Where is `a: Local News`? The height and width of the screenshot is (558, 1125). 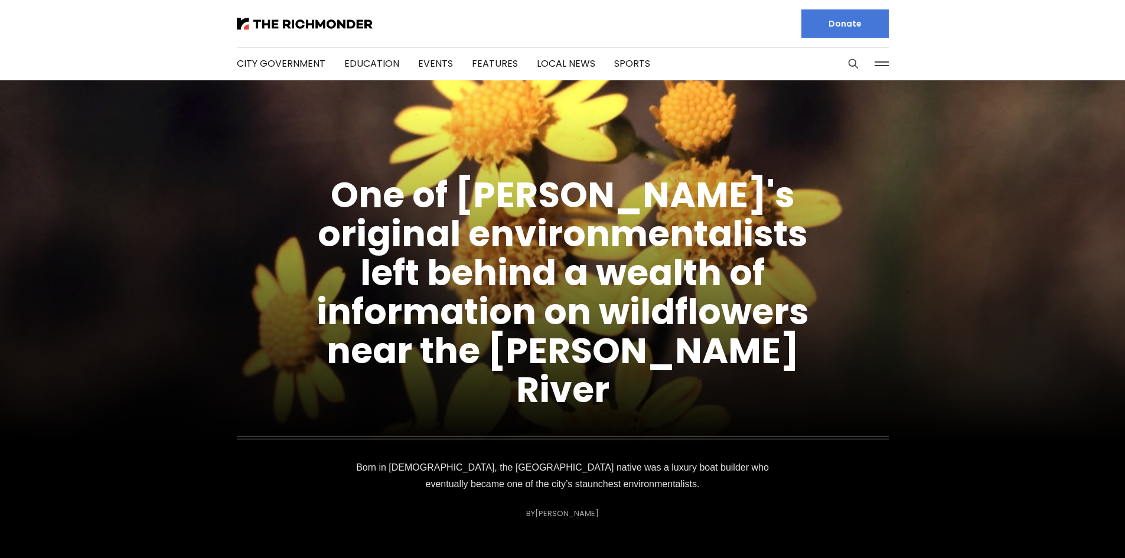
a: Local News is located at coordinates (566, 63).